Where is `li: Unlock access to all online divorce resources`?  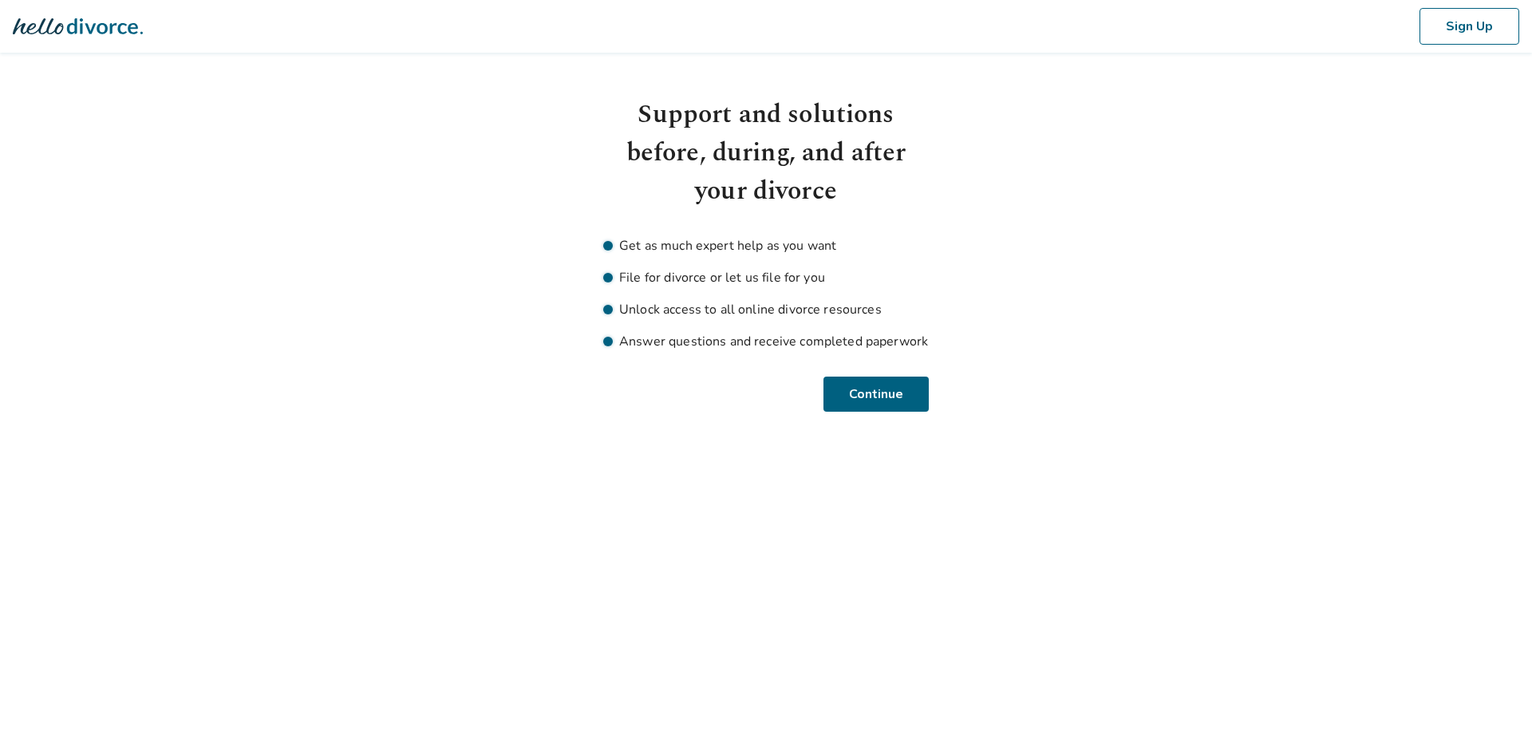
li: Unlock access to all online divorce resources is located at coordinates (766, 310).